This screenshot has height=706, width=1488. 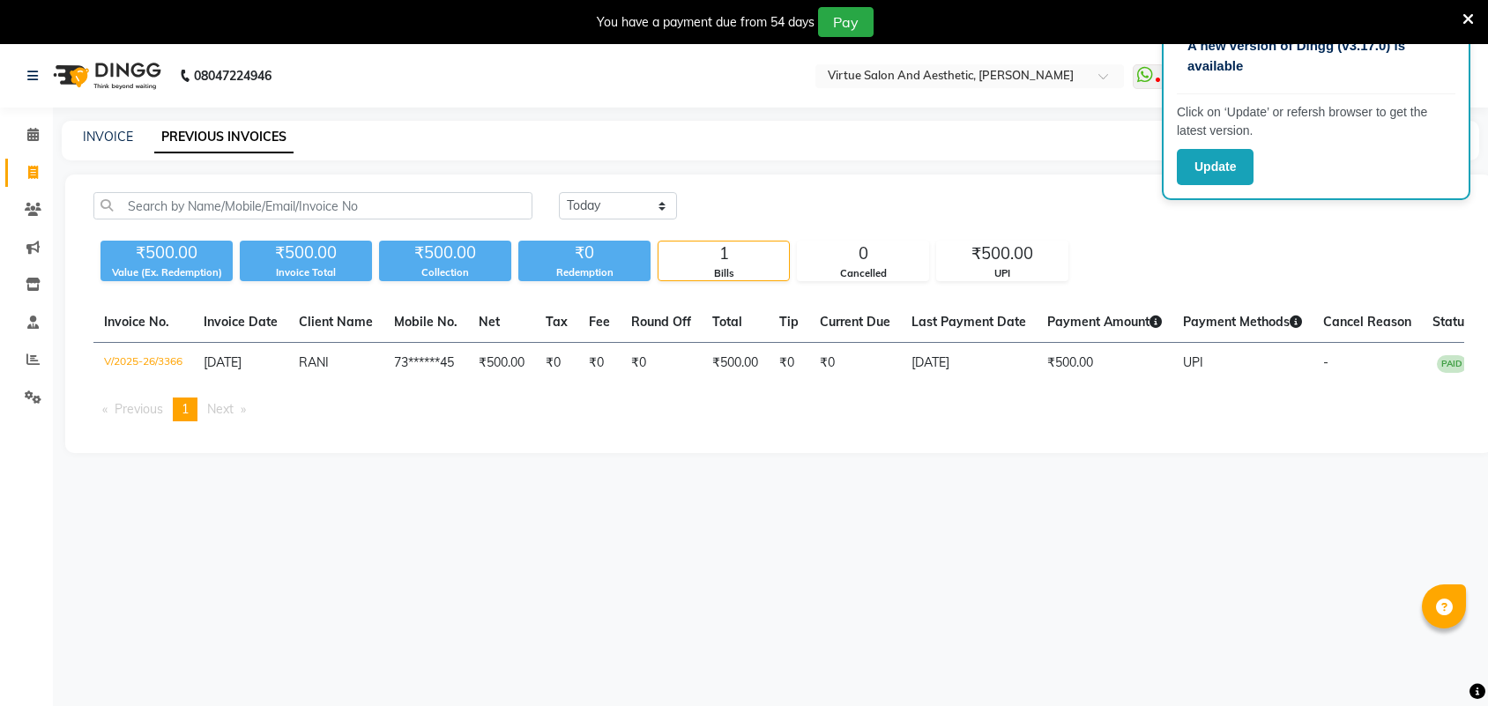 I want to click on span: Next, so click(x=220, y=409).